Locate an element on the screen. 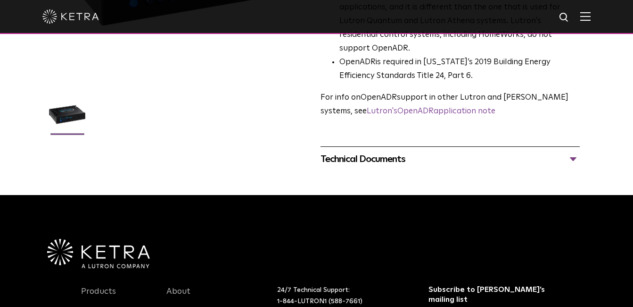 This screenshot has width=633, height=307. img: search icon is located at coordinates (565, 17).